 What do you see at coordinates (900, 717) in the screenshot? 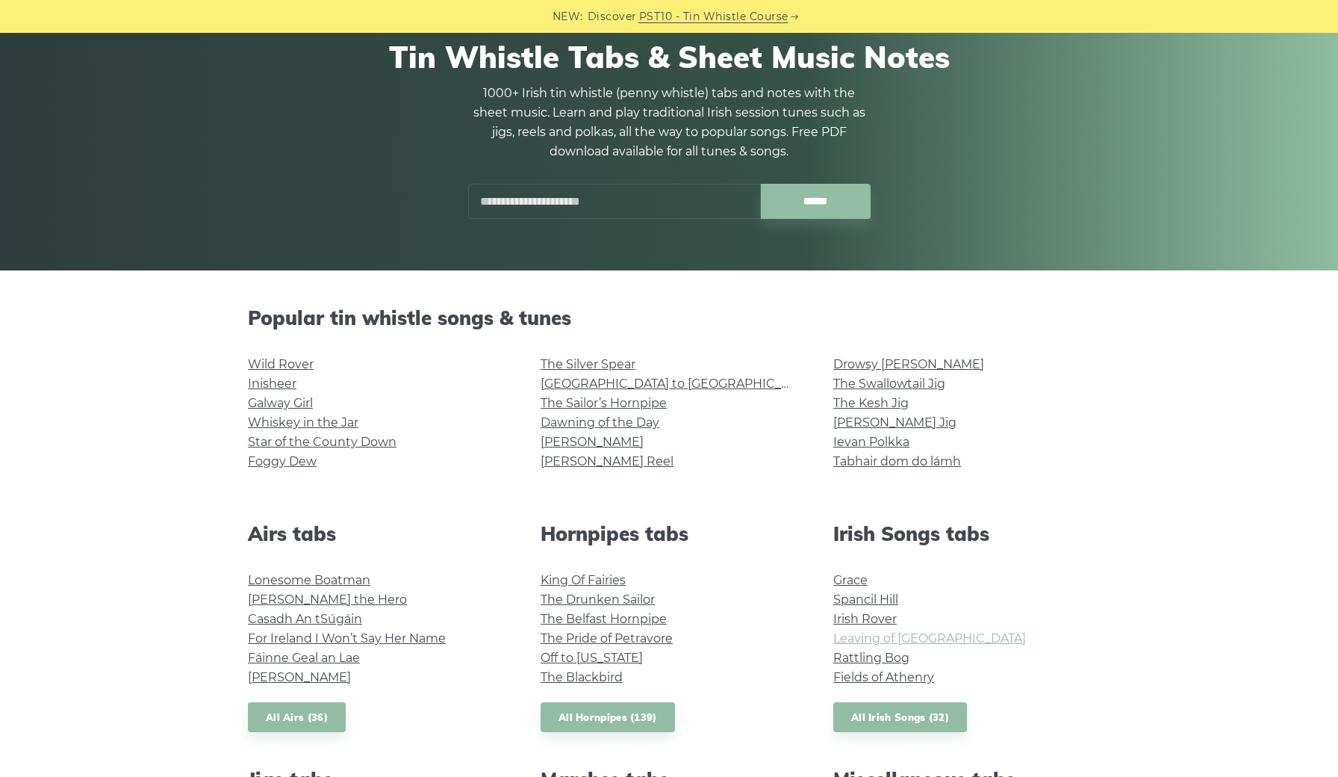
I see `a: All Irish Songs (32)` at bounding box center [900, 717].